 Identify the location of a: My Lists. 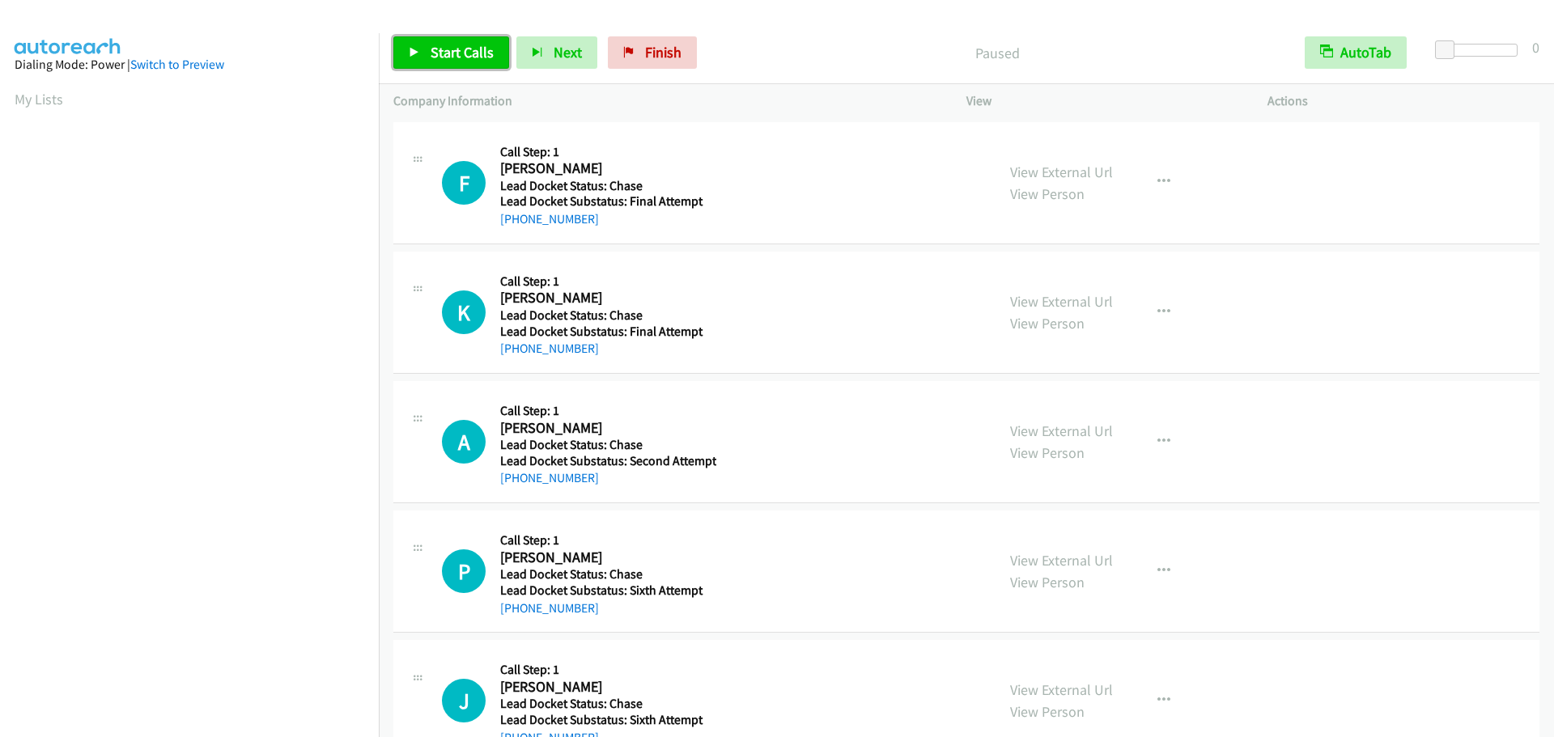
(39, 99).